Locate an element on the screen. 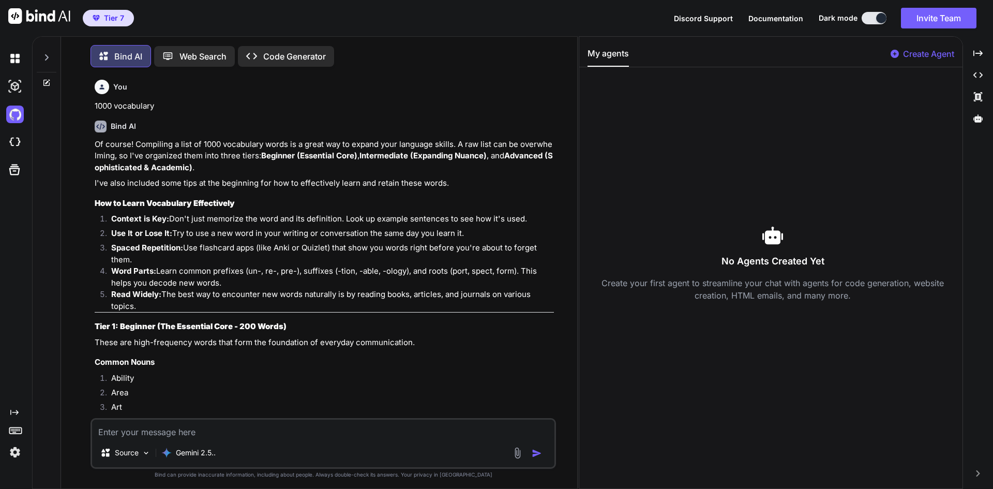 Image resolution: width=993 pixels, height=489 pixels. span: Discord Support is located at coordinates (704, 18).